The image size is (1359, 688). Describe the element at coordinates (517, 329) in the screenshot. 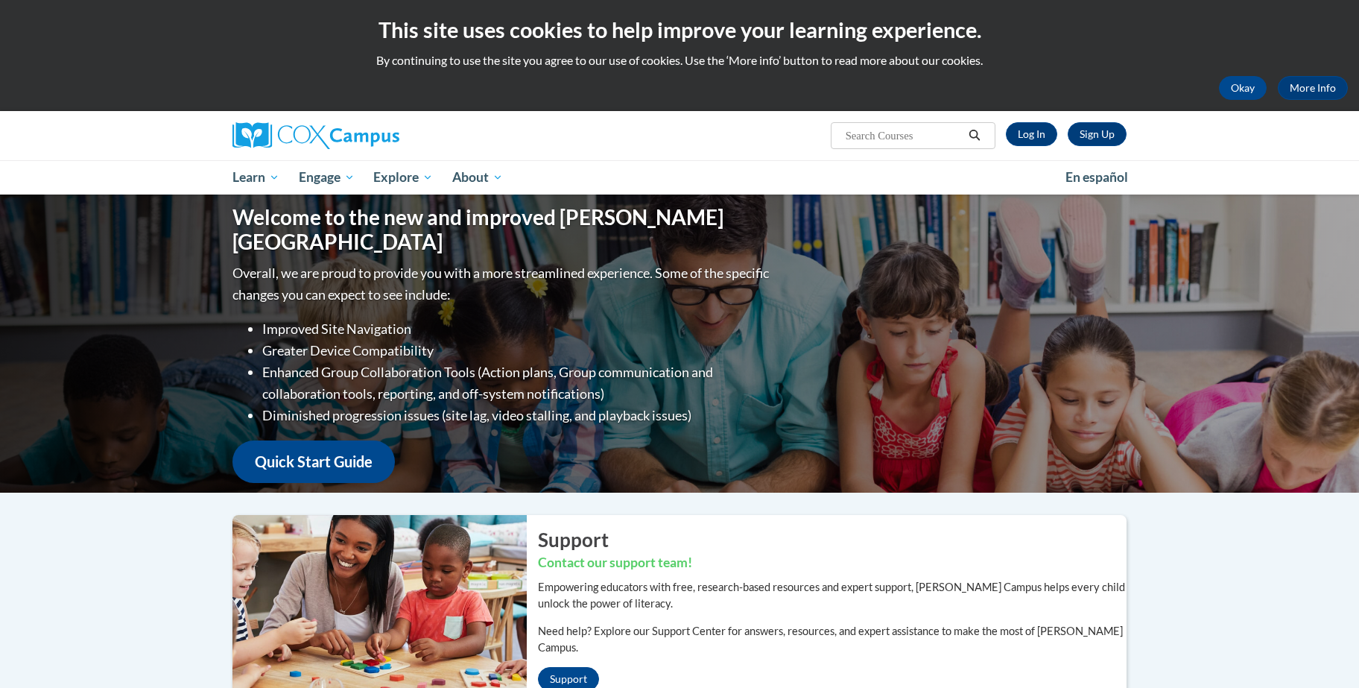

I see `li: Improved Site Navigation` at that location.